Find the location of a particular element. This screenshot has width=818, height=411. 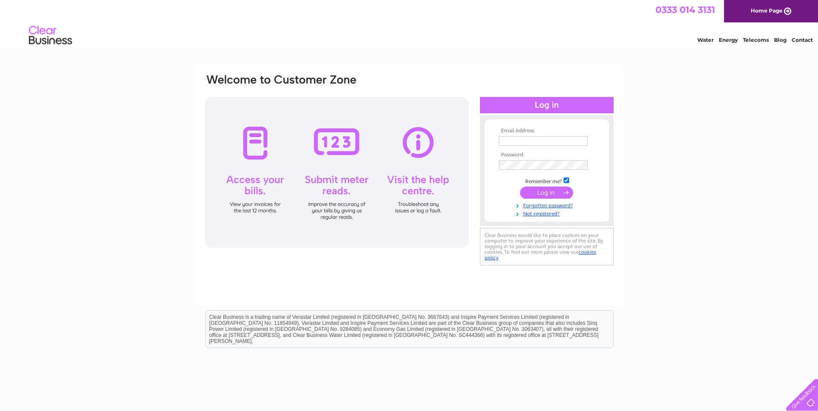

a: Contact is located at coordinates (802, 40).